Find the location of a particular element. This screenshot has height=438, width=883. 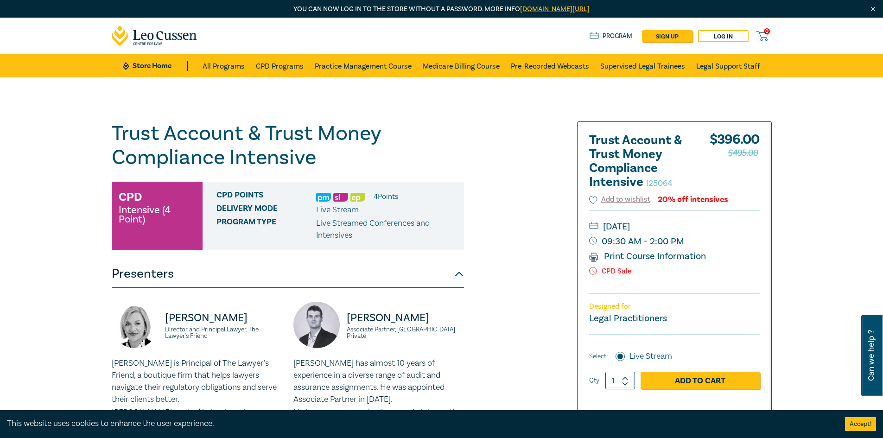

span: Live Stream is located at coordinates (338, 210).